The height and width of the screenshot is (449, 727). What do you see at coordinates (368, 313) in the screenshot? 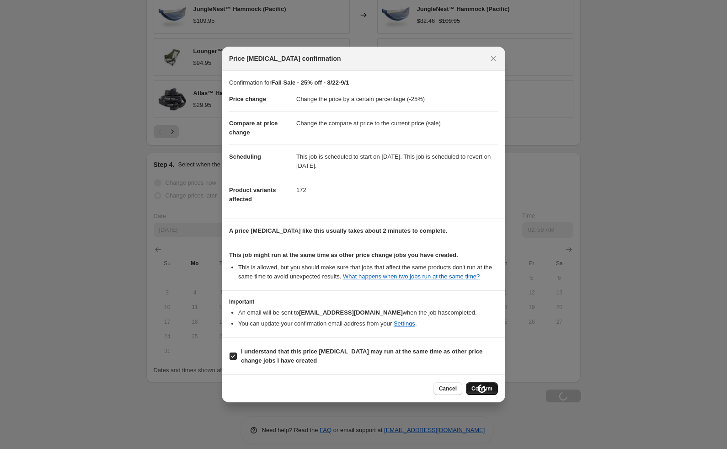
I see `li: An email will be sent to when the job has completed .` at bounding box center [368, 313].